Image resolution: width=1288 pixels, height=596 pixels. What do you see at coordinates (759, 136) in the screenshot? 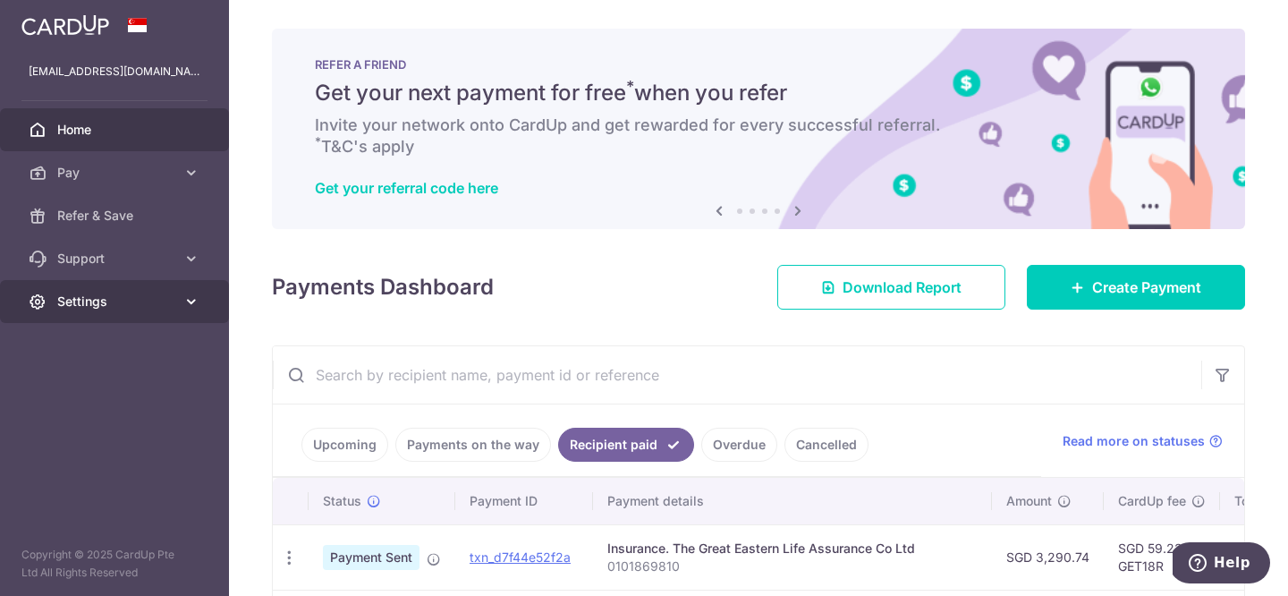
I see `h6: Invite your network onto CardUp and get rewarded for every successful referral. T&C's apply` at bounding box center [759, 136].